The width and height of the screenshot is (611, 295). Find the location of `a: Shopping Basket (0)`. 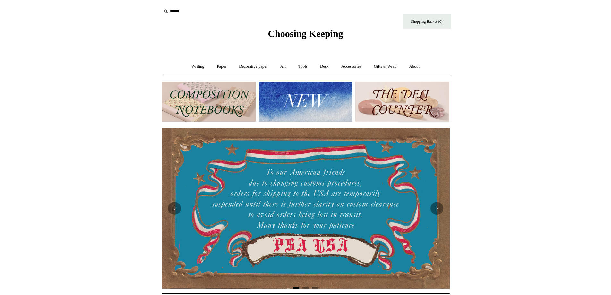

a: Shopping Basket (0) is located at coordinates (427, 21).